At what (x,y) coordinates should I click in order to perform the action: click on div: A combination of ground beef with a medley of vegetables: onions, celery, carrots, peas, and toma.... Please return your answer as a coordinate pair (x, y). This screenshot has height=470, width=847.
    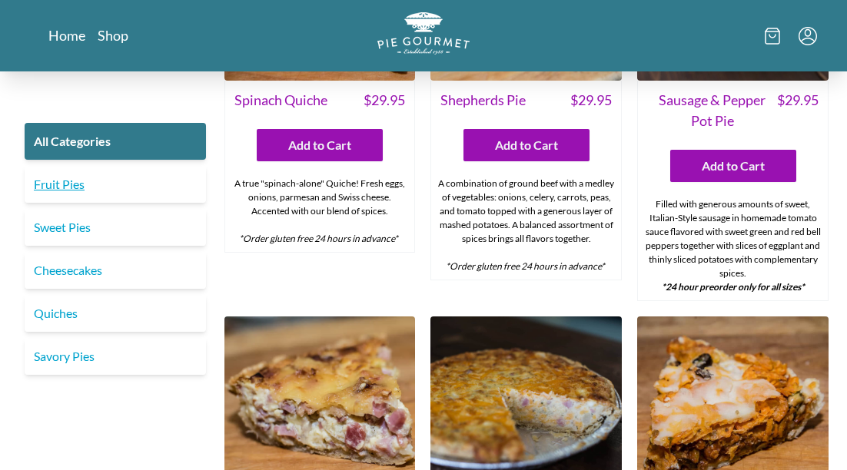
    Looking at the image, I should click on (526, 225).